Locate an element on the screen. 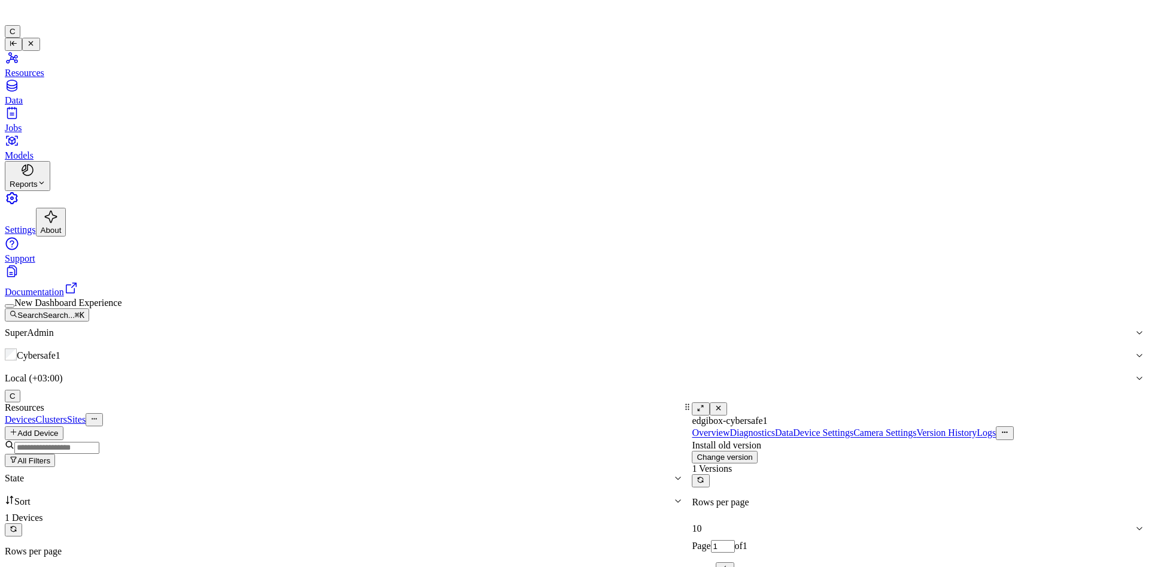  a: Documentation is located at coordinates (574, 280).